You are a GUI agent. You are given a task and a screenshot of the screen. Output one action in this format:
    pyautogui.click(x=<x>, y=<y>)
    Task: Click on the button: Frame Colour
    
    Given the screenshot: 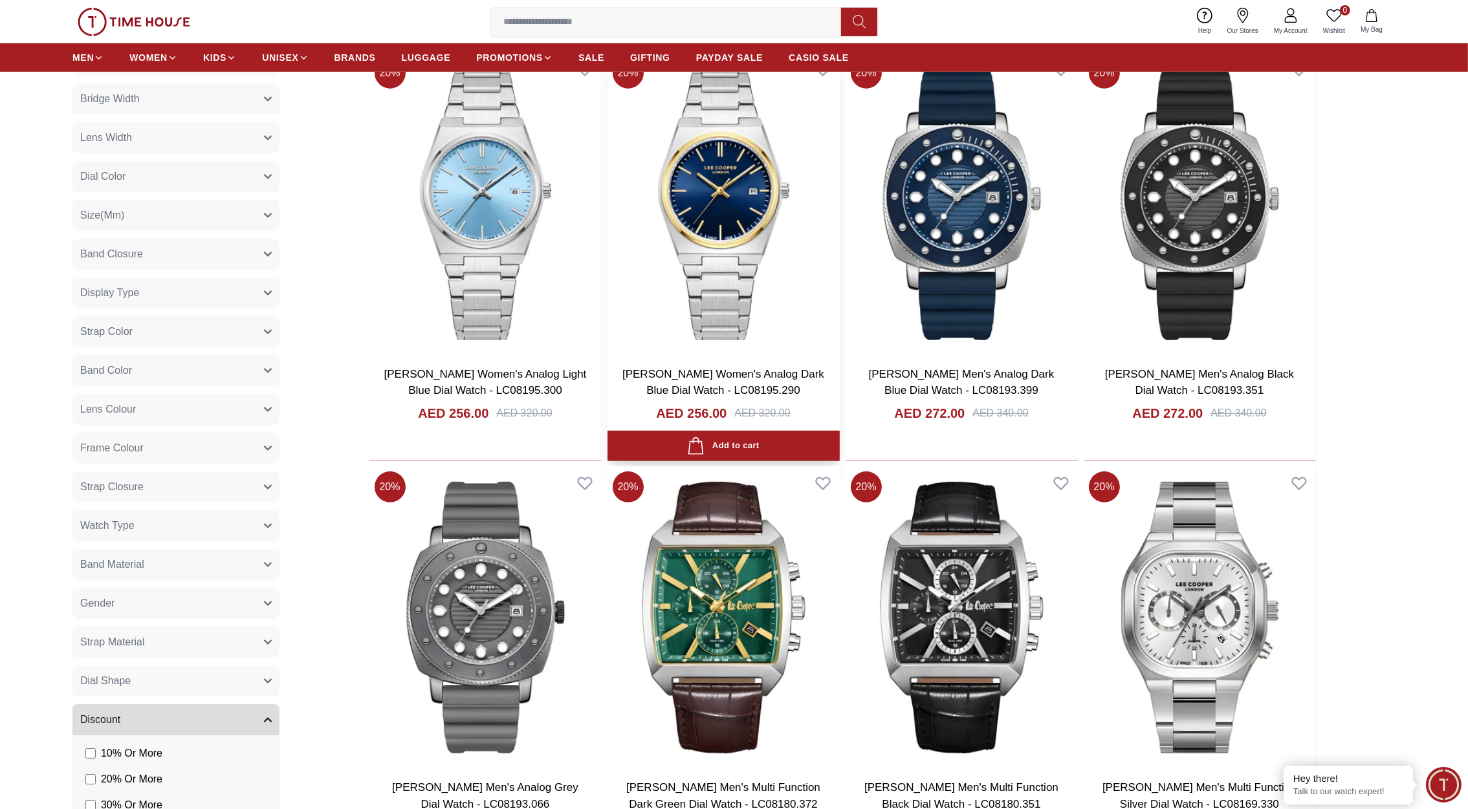 What is the action you would take?
    pyautogui.click(x=176, y=448)
    